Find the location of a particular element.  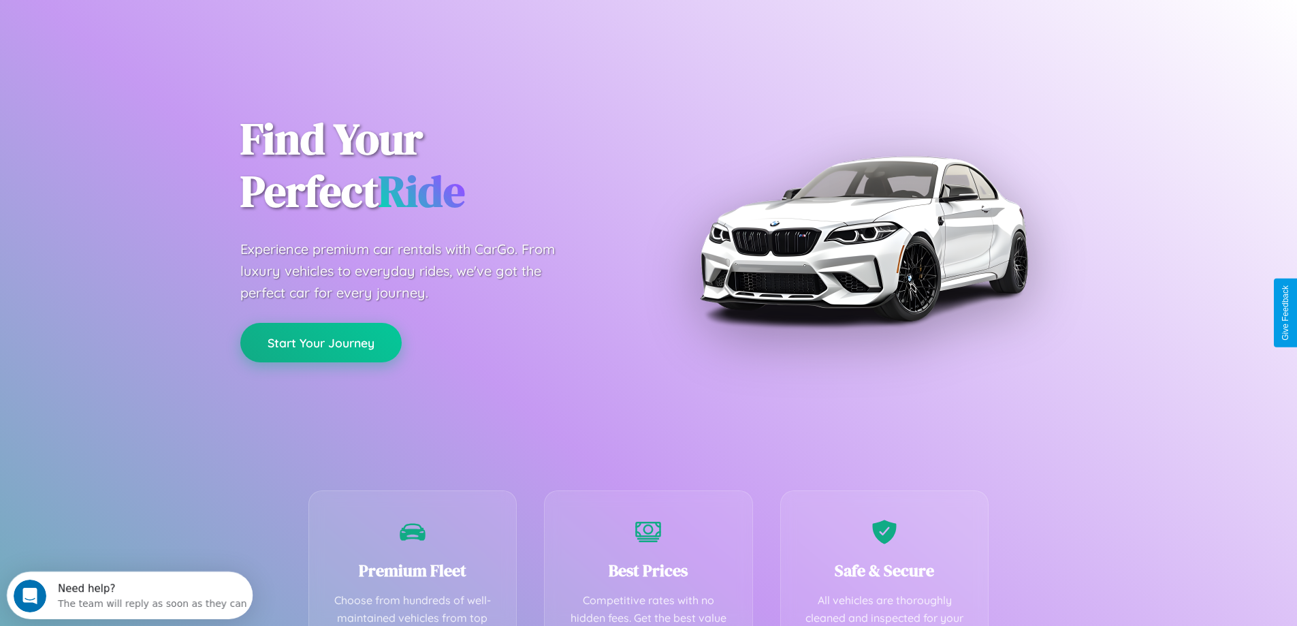

span: Ride is located at coordinates (422, 191).